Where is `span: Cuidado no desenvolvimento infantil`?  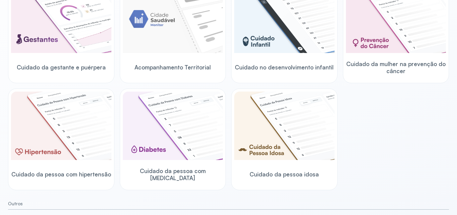 span: Cuidado no desenvolvimento infantil is located at coordinates (284, 67).